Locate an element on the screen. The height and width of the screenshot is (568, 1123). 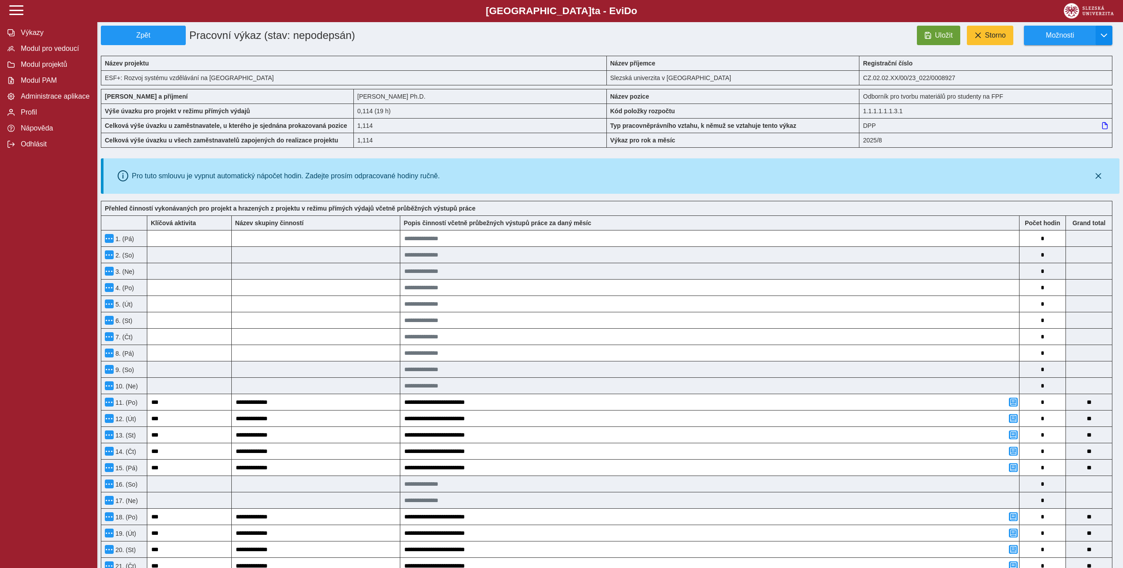
div: Pro tuto smlouvu je vypnut automatický nápočet hodin. Zadejte prosím odpracované hodiny ručně. is located at coordinates (286, 176).